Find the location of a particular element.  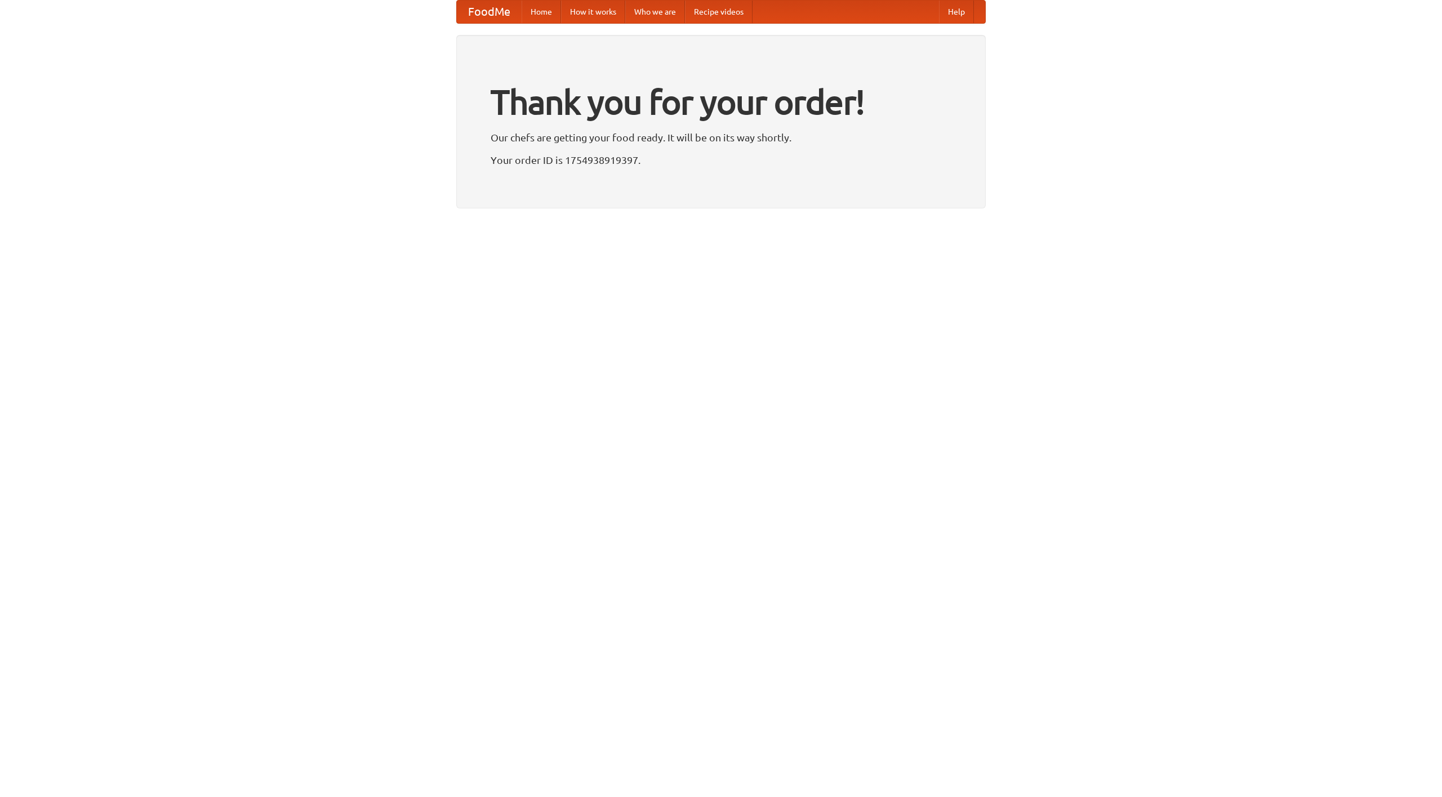

a: FoodMe is located at coordinates (489, 12).